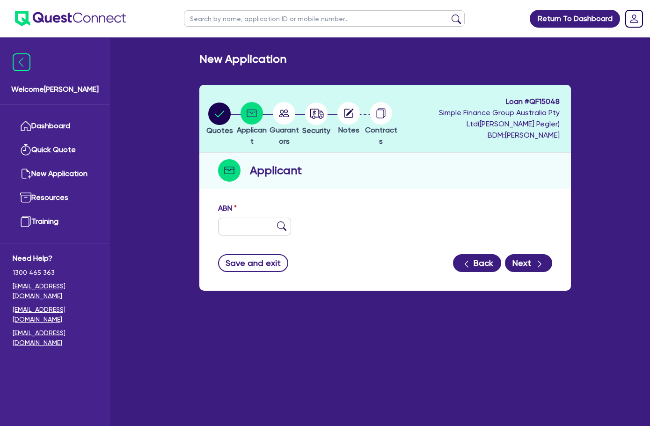 The image size is (650, 426). Describe the element at coordinates (55, 198) in the screenshot. I see `a: Resources` at that location.